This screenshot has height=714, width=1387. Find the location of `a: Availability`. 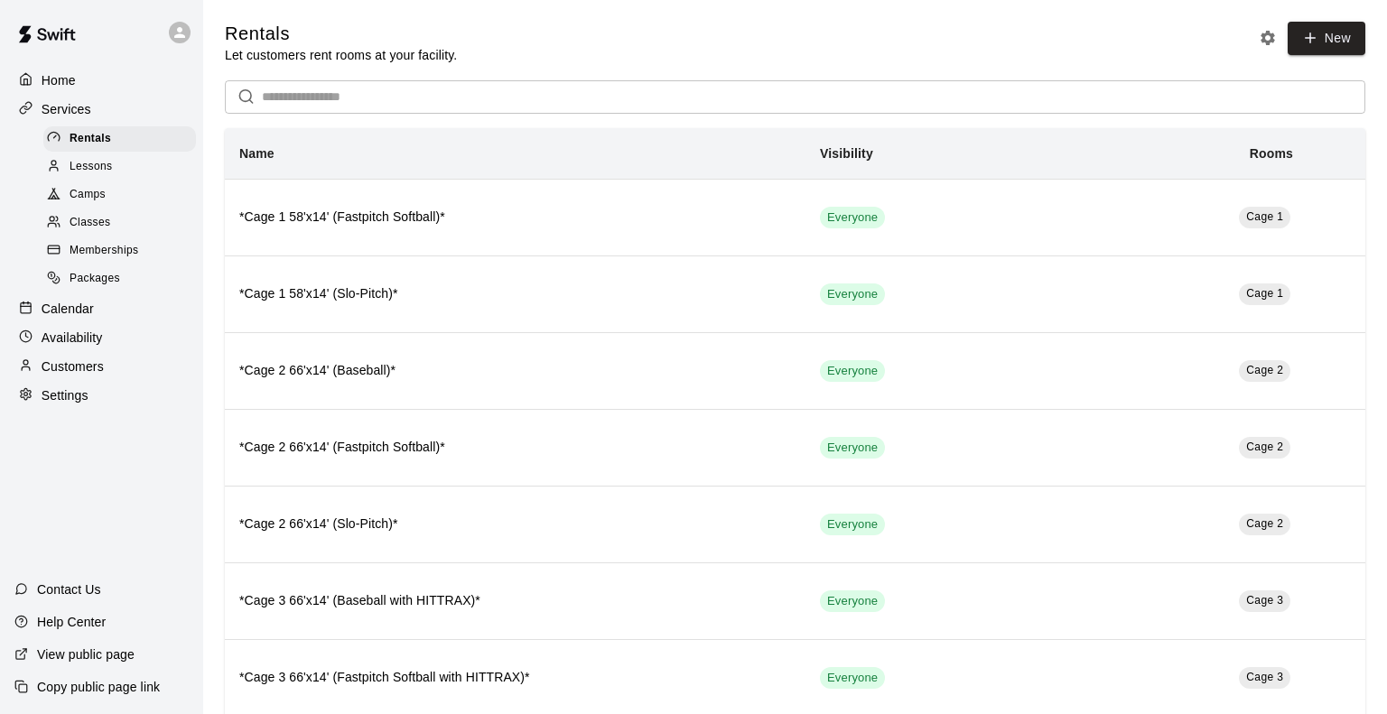

a: Availability is located at coordinates (101, 338).